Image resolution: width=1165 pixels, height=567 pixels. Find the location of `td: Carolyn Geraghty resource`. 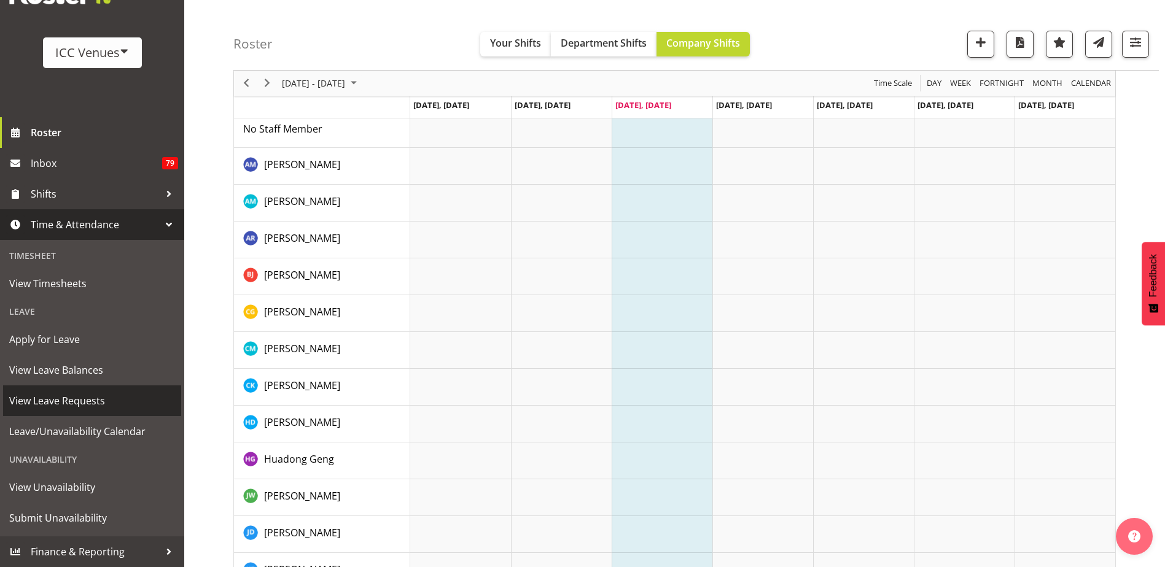

td: Carolyn Geraghty resource is located at coordinates (322, 314).